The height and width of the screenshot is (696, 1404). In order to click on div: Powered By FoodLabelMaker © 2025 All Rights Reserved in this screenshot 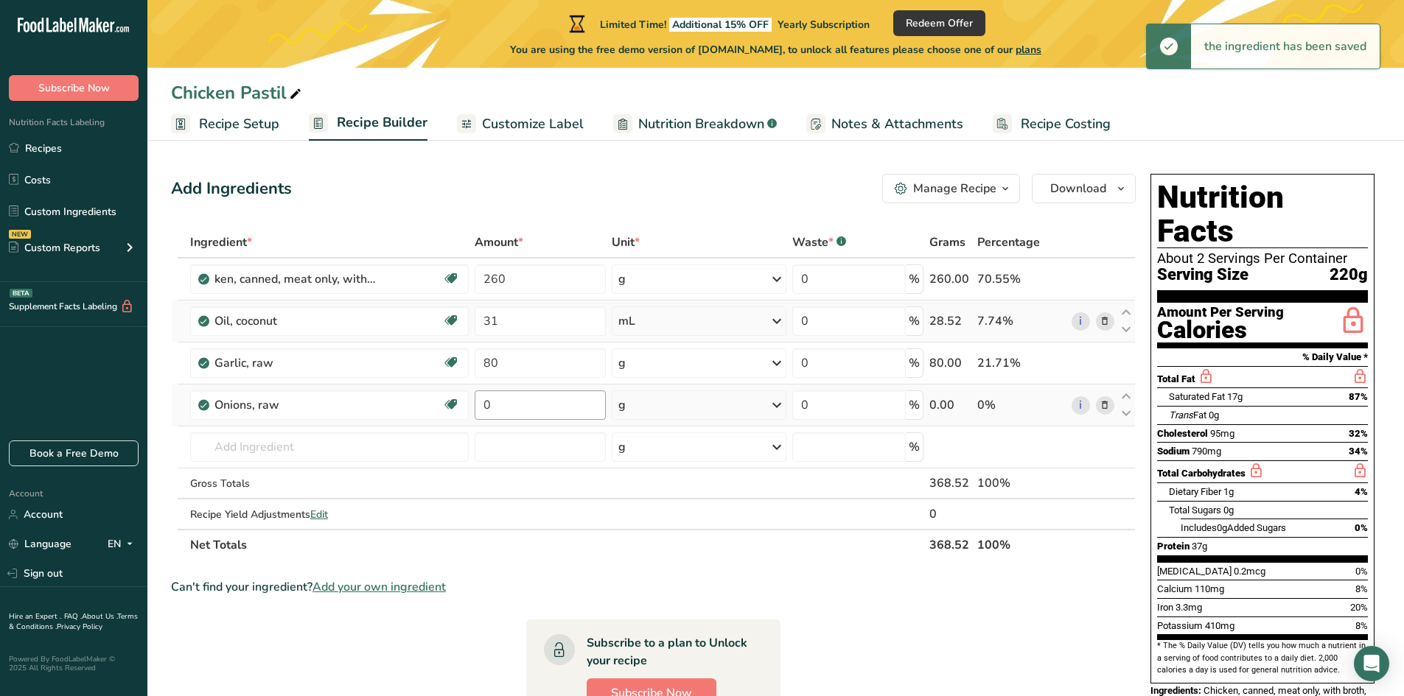, I will do `click(74, 664)`.